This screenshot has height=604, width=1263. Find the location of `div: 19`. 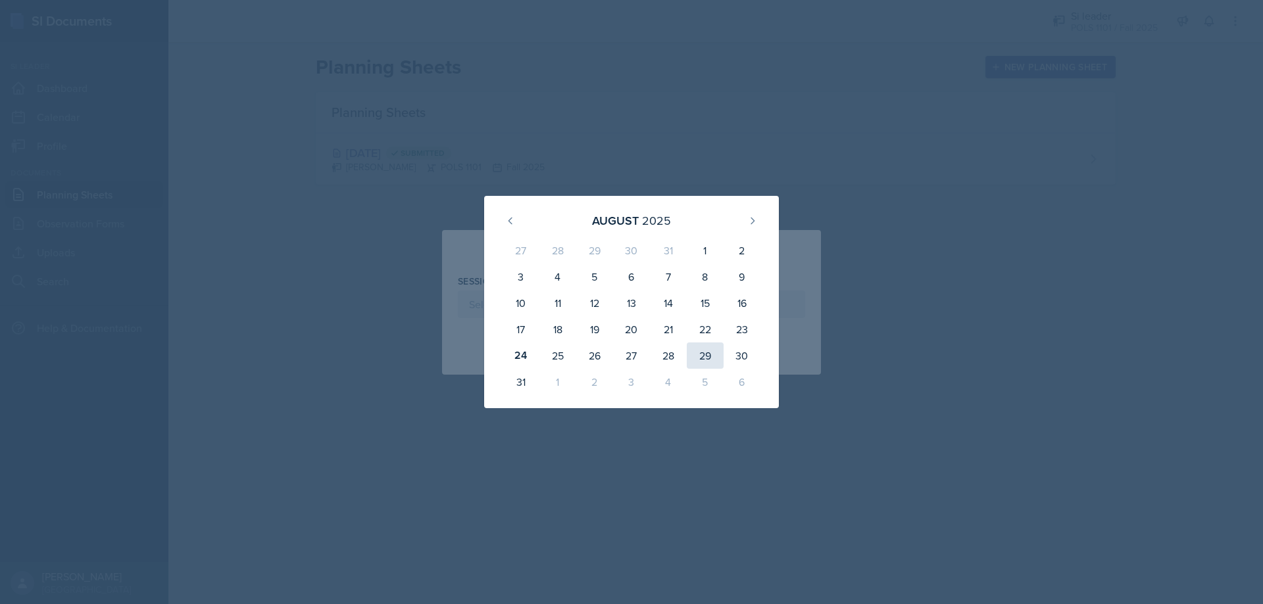

div: 19 is located at coordinates (595, 330).